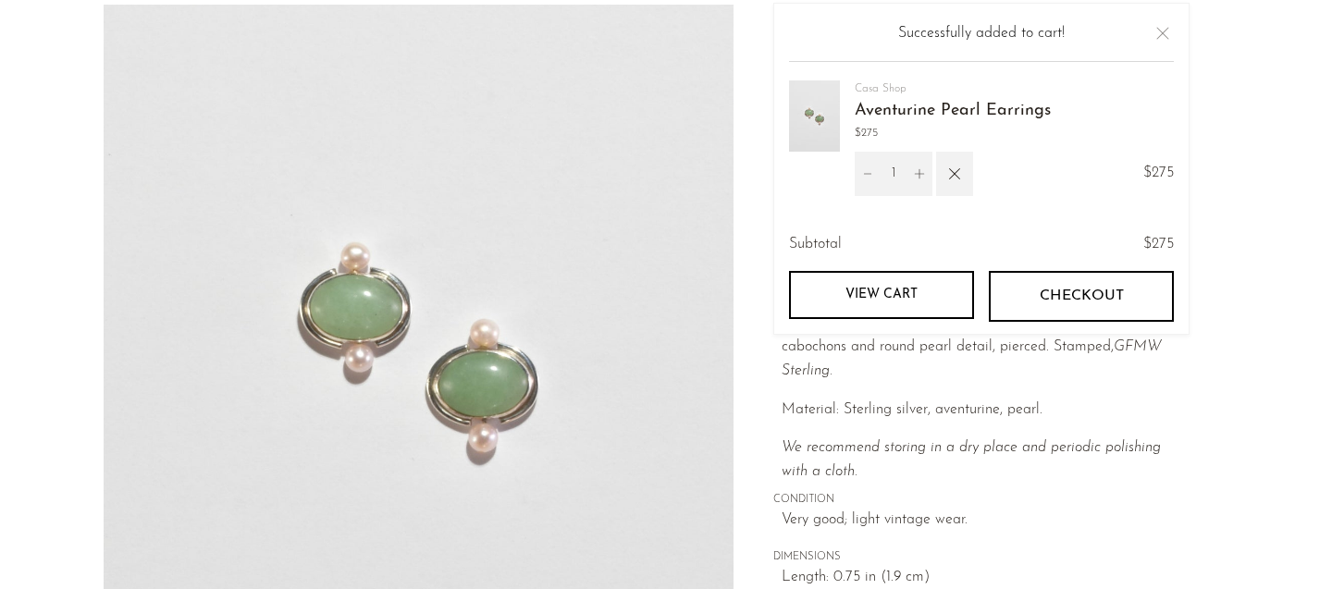  Describe the element at coordinates (894, 174) in the screenshot. I see `input: Quantity` at that location.